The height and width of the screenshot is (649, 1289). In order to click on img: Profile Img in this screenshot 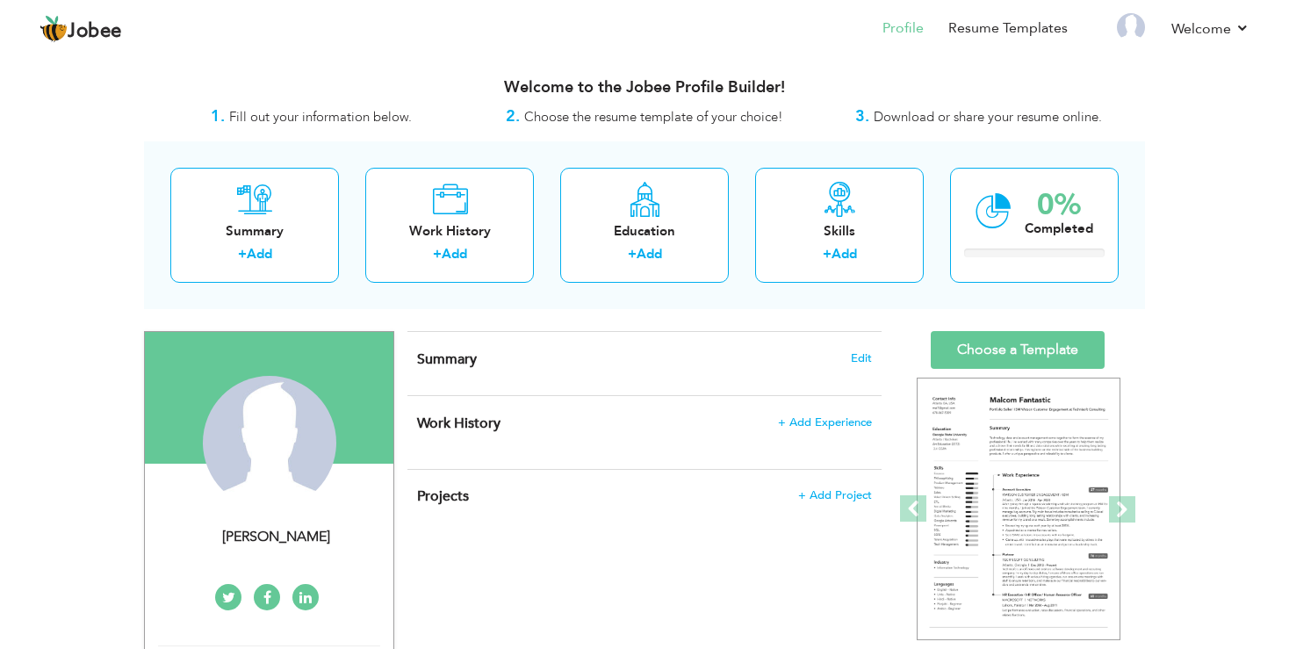, I will do `click(1131, 27)`.